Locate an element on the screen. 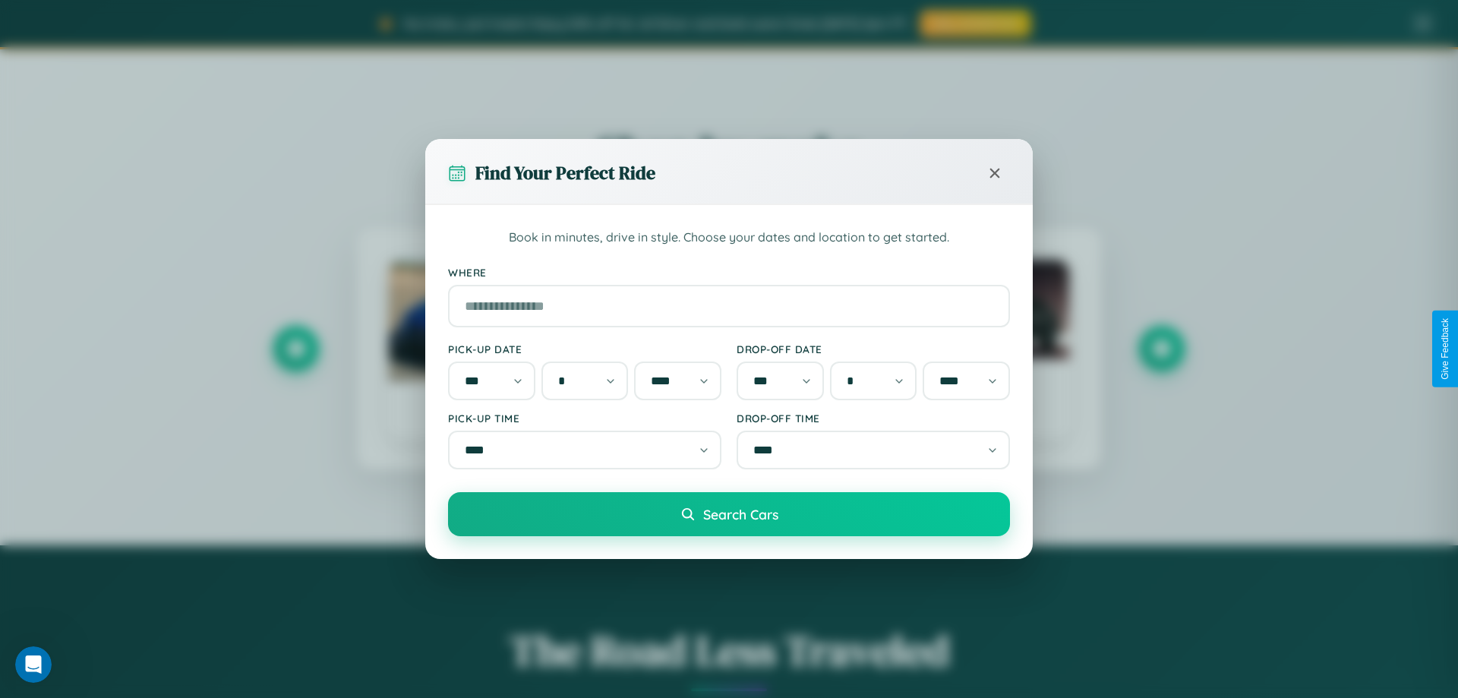 The height and width of the screenshot is (698, 1458). button: Search Cars is located at coordinates (729, 514).